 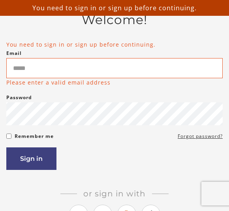 I want to click on label: Remember me, so click(x=34, y=136).